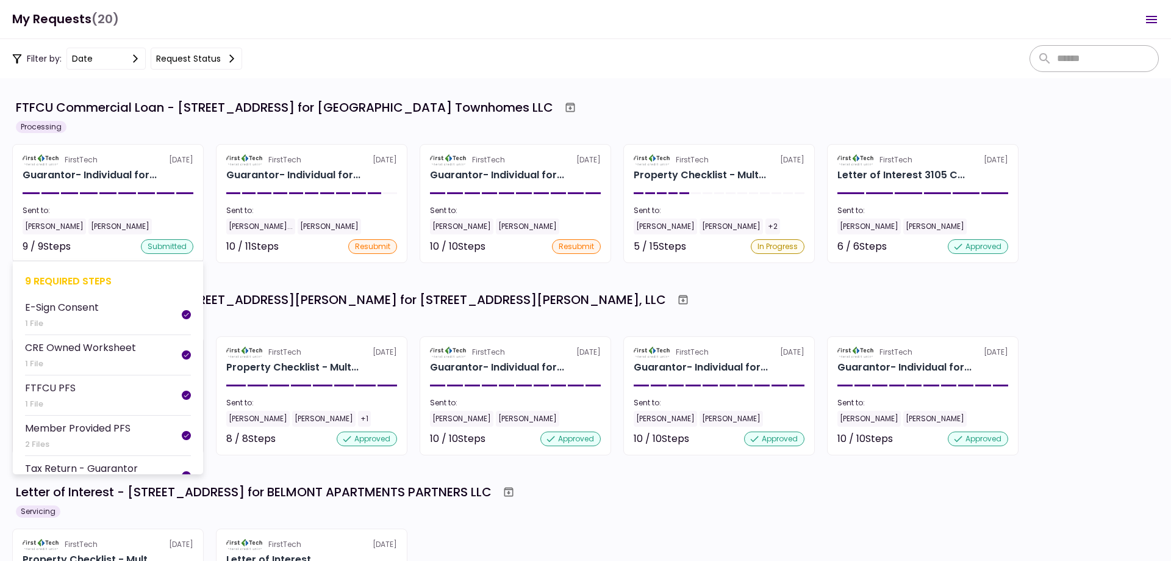  I want to click on div: 8 / 8 Steps, so click(251, 439).